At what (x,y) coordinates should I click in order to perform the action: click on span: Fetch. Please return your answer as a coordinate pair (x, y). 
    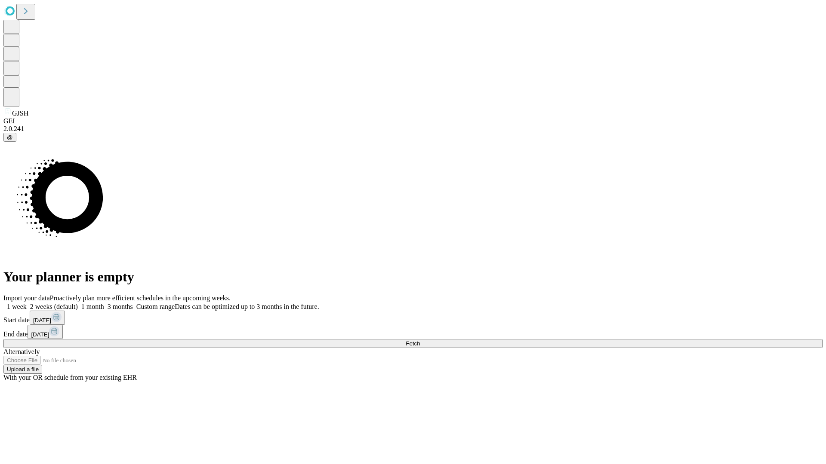
    Looking at the image, I should click on (412, 344).